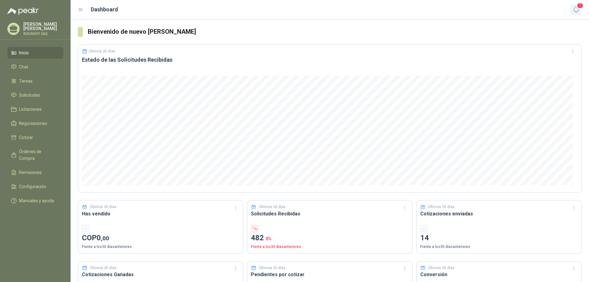  I want to click on span: Negociaciones, so click(33, 123).